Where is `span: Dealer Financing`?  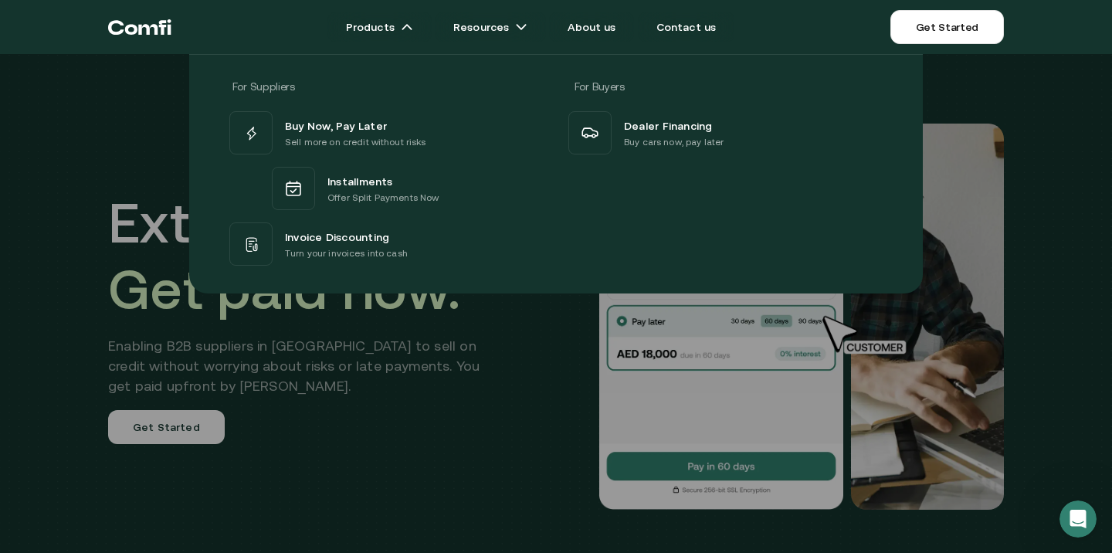 span: Dealer Financing is located at coordinates (668, 125).